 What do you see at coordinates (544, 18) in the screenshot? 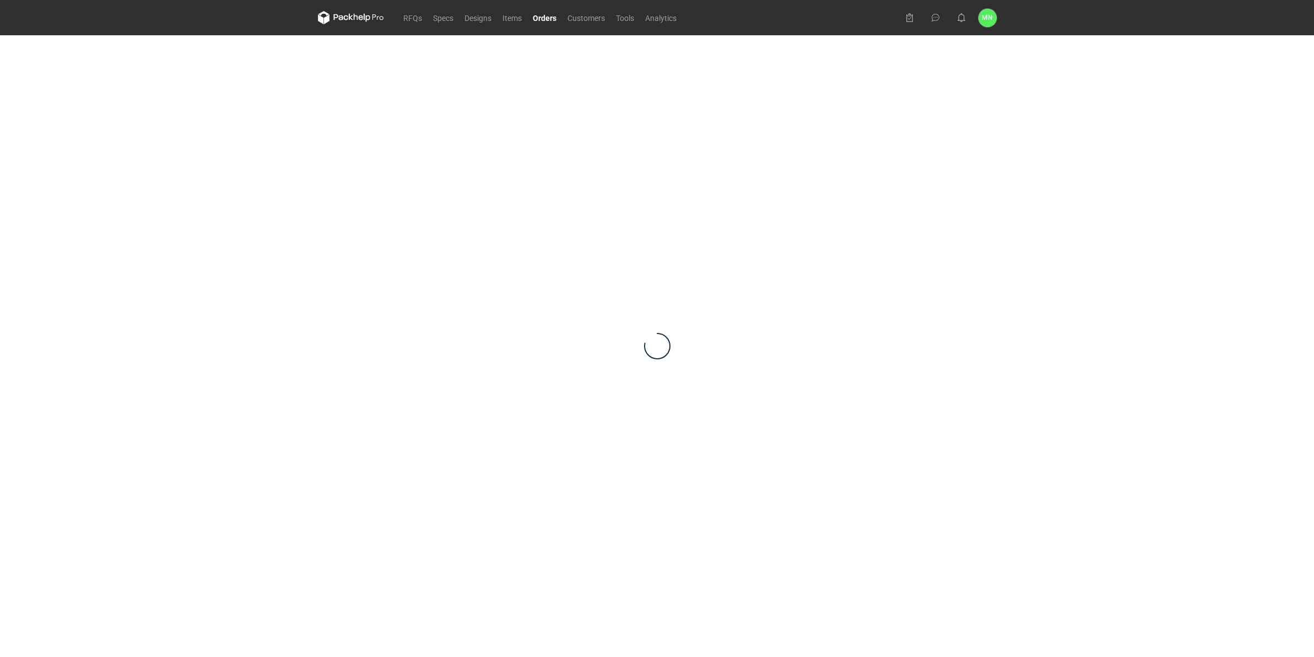
I see `a: Orders` at bounding box center [544, 18].